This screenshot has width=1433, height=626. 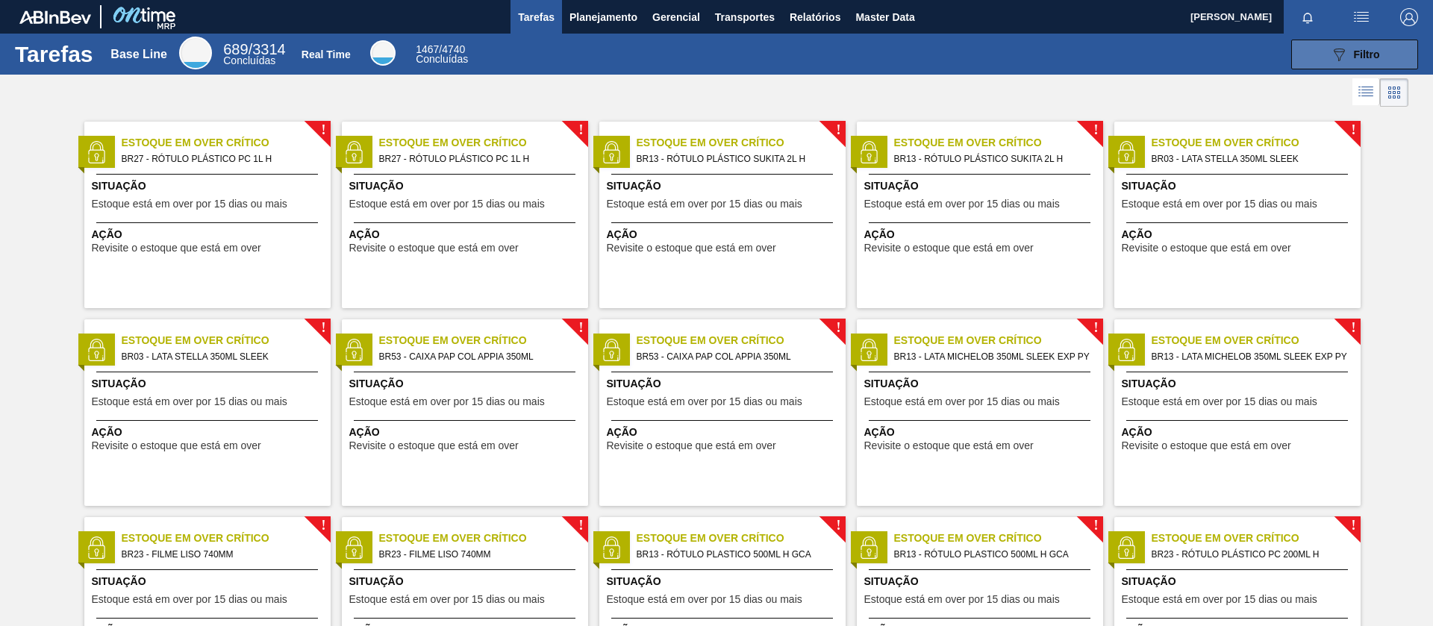 What do you see at coordinates (478, 357) in the screenshot?
I see `span: BR53 - CAIXA PAP COL APPIA 350ML` at bounding box center [478, 357].